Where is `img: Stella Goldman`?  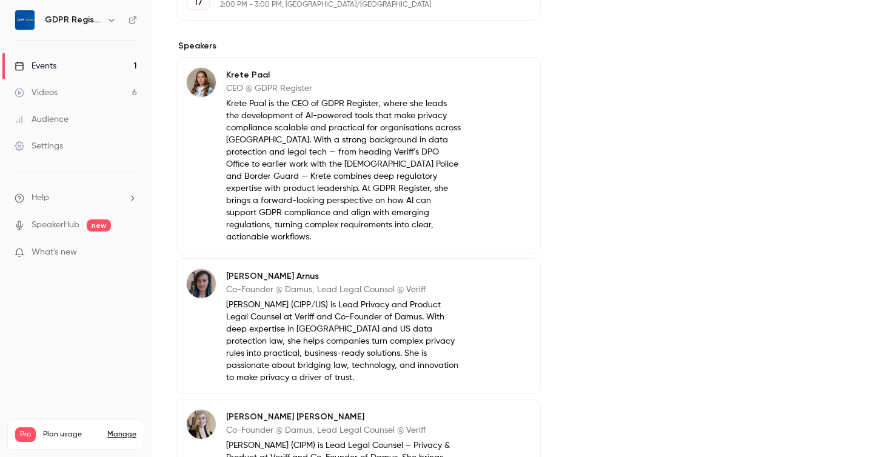 img: Stella Goldman is located at coordinates (201, 425).